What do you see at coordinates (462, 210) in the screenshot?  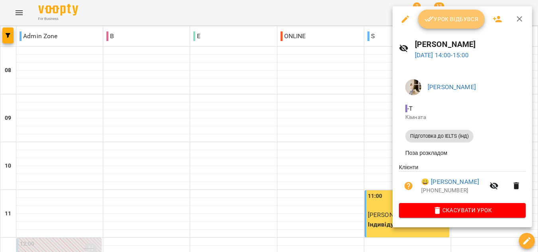 I see `button: Скасувати Урок` at bounding box center [462, 210].